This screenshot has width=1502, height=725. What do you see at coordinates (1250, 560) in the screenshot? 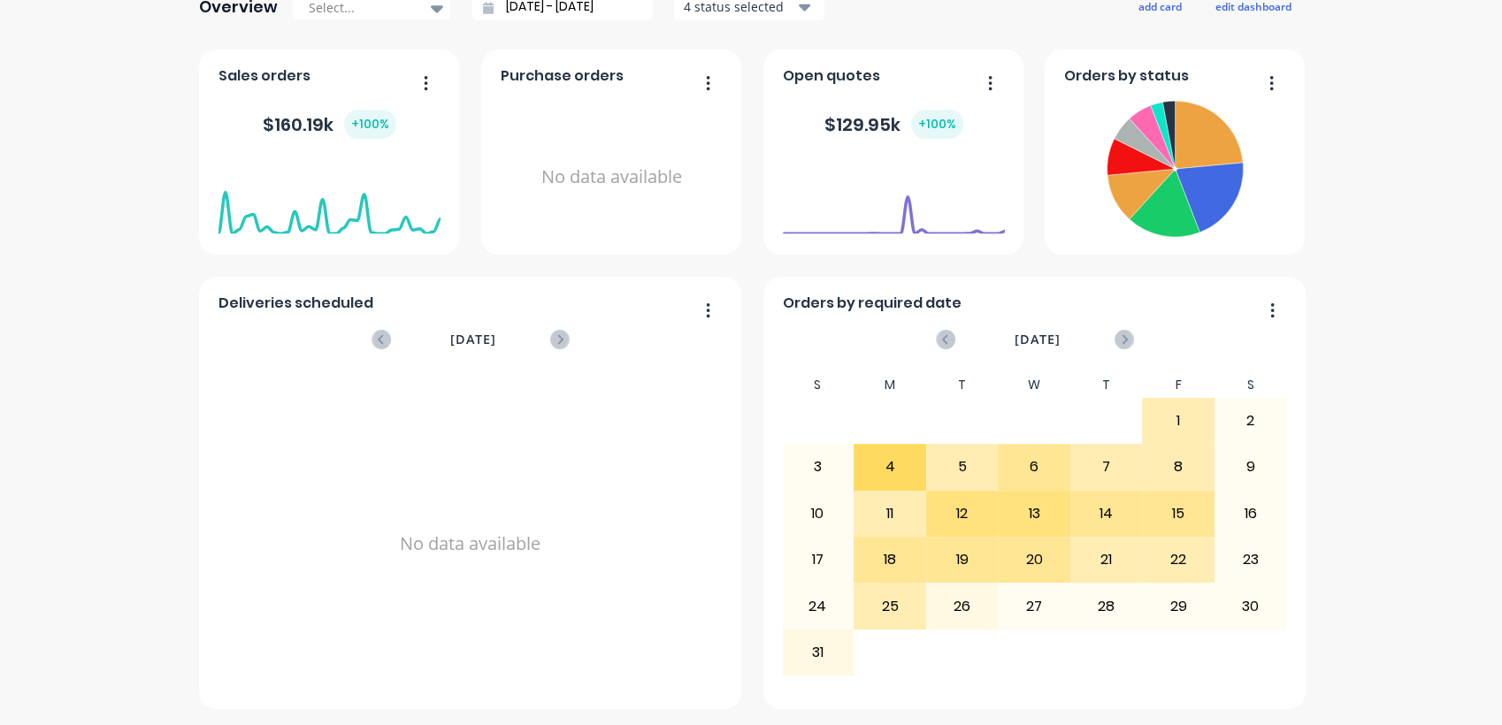
I see `div: 23` at bounding box center [1250, 560].